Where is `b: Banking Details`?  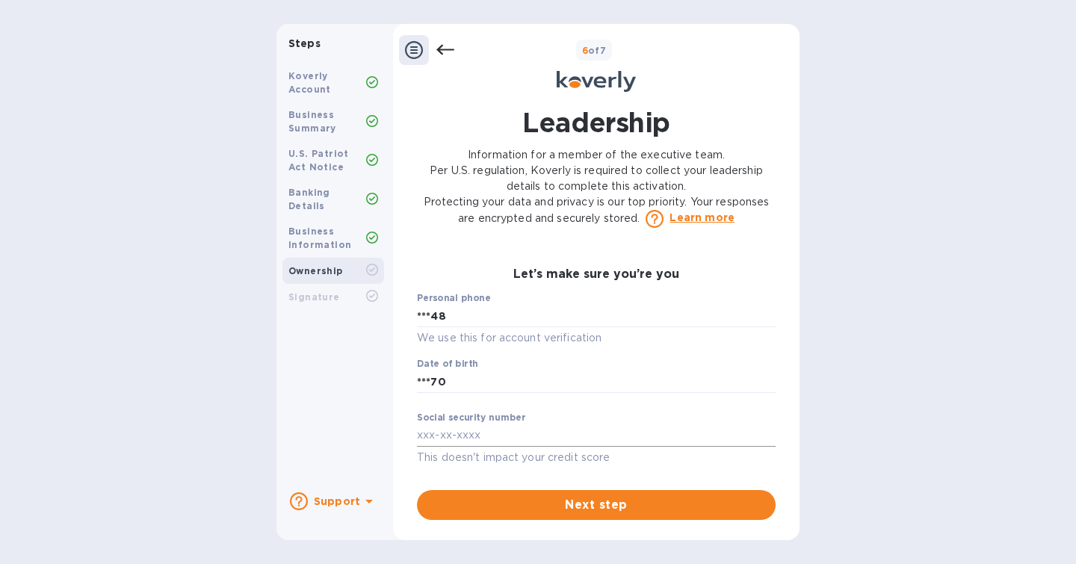 b: Banking Details is located at coordinates (309, 199).